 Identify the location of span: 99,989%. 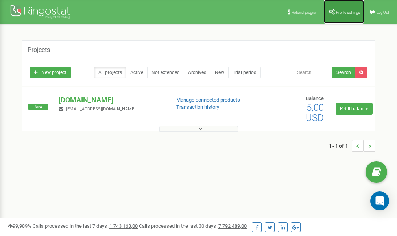
(20, 225).